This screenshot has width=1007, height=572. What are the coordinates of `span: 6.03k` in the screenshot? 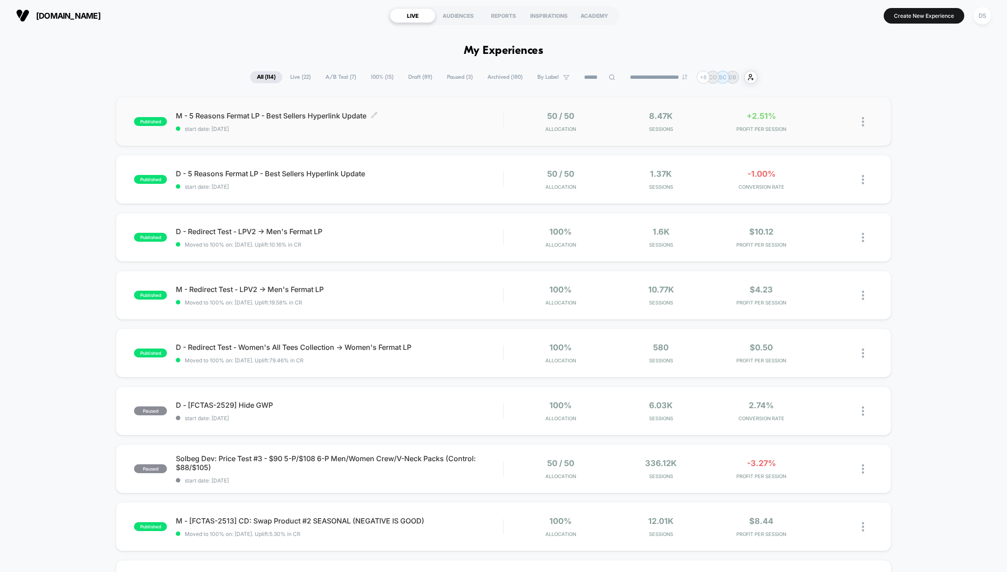 It's located at (661, 405).